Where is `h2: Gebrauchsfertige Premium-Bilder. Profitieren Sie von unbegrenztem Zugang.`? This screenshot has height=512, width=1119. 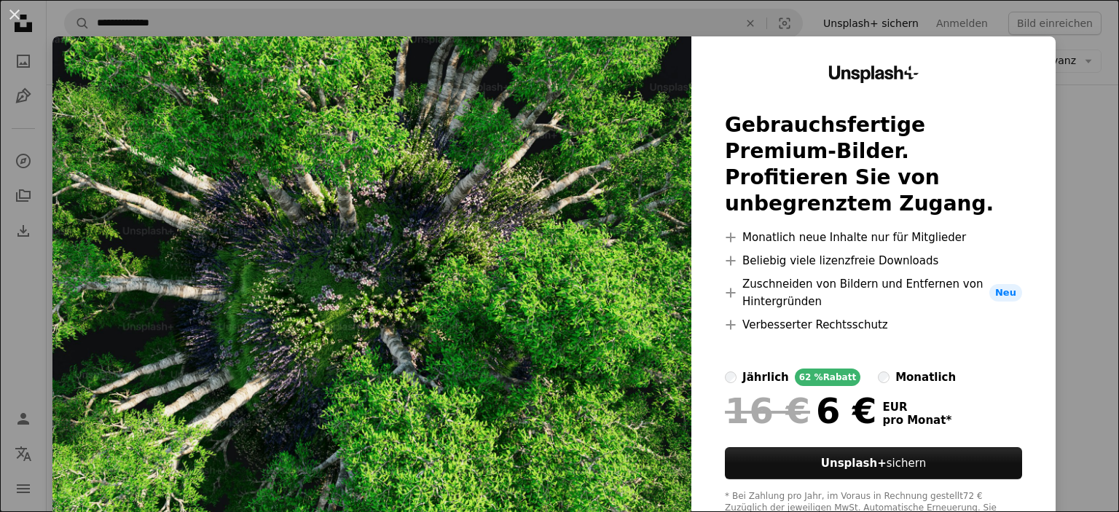 h2: Gebrauchsfertige Premium-Bilder. Profitieren Sie von unbegrenztem Zugang. is located at coordinates (873, 165).